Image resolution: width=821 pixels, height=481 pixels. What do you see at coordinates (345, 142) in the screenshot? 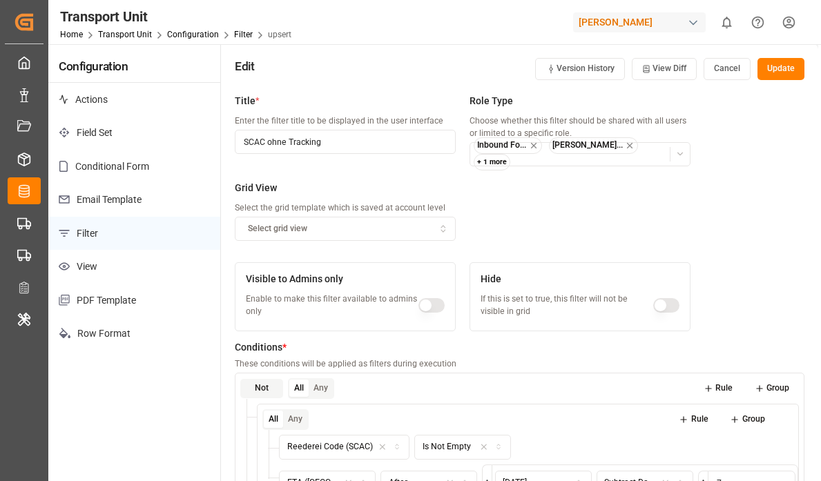
I see `input: Enter title` at bounding box center [345, 142].